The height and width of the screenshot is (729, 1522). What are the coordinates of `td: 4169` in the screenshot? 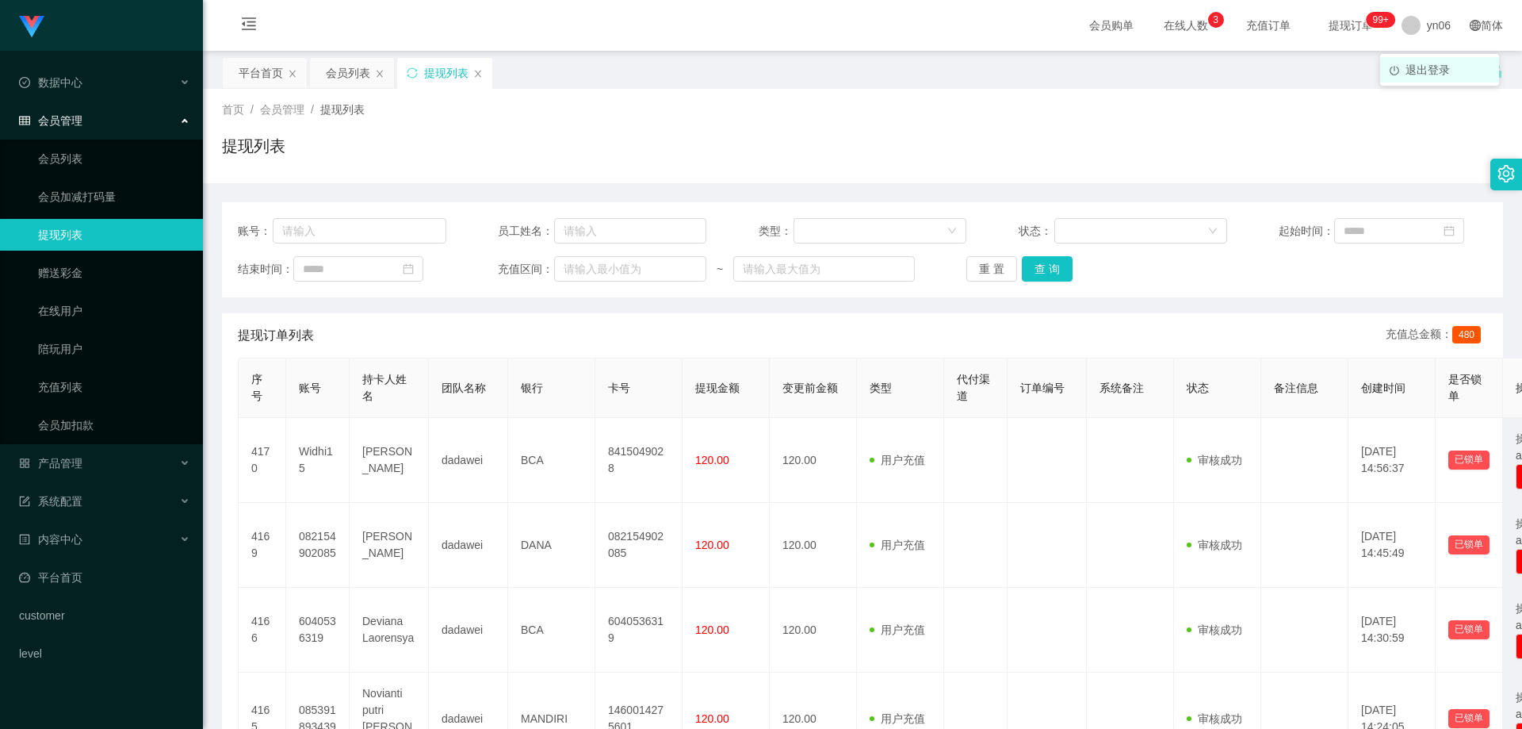 It's located at (262, 545).